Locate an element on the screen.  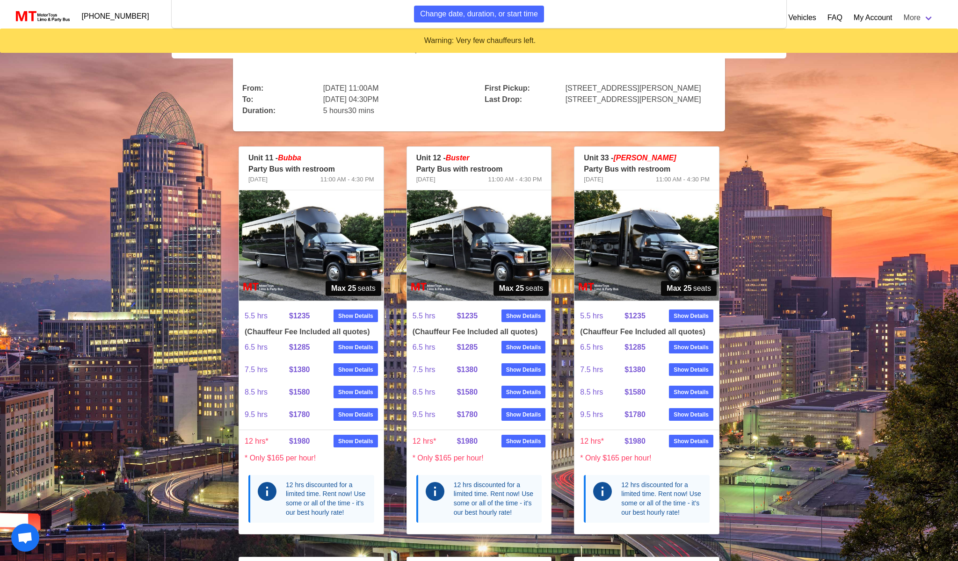
a: Vehicles is located at coordinates (802, 18).